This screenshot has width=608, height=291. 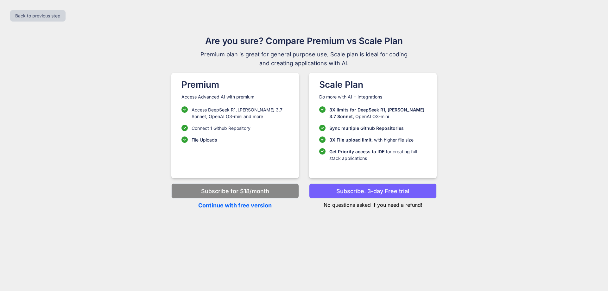 I want to click on p: Do more with AI + Integrations, so click(x=373, y=97).